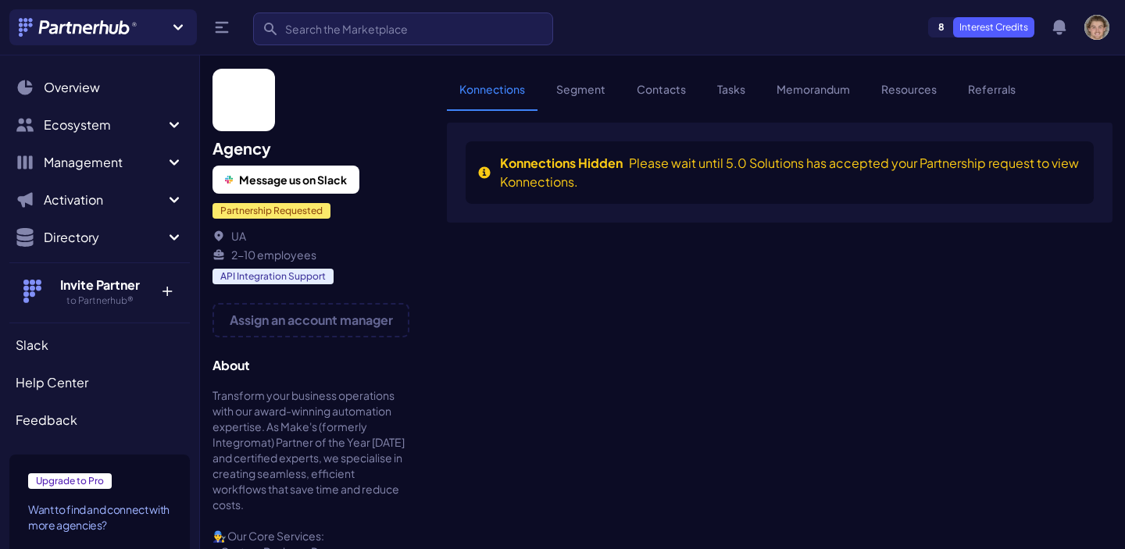  What do you see at coordinates (99, 163) in the screenshot?
I see `button: Management` at bounding box center [99, 163].